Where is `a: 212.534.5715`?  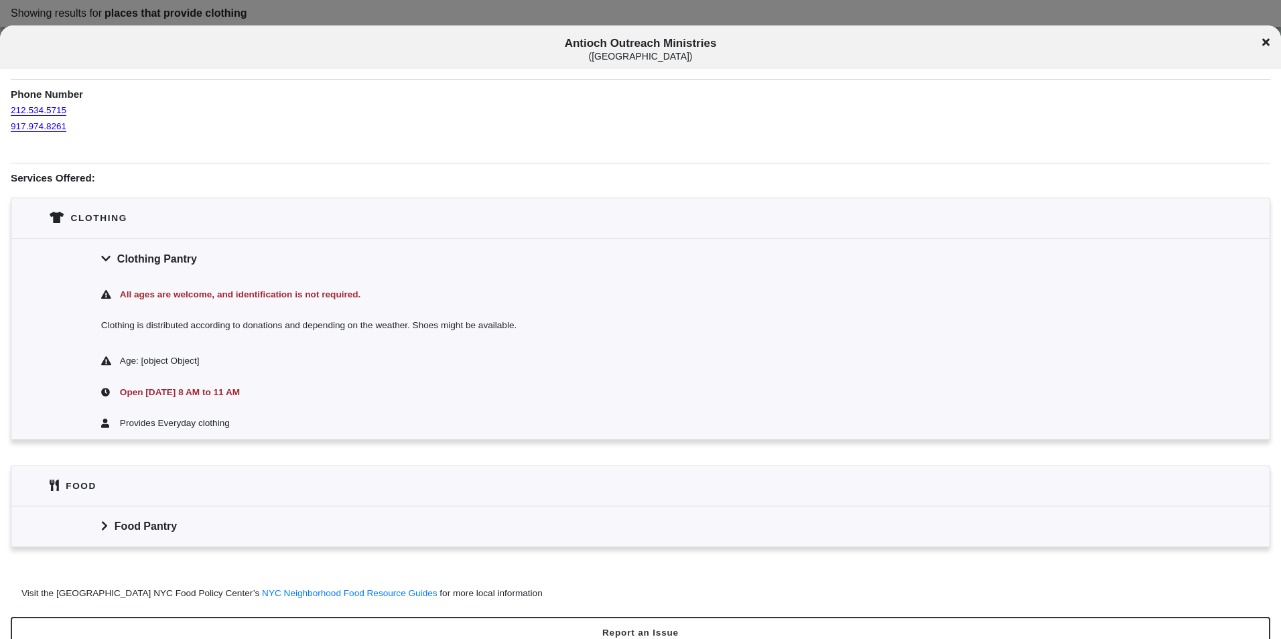 a: 212.534.5715 is located at coordinates (38, 104).